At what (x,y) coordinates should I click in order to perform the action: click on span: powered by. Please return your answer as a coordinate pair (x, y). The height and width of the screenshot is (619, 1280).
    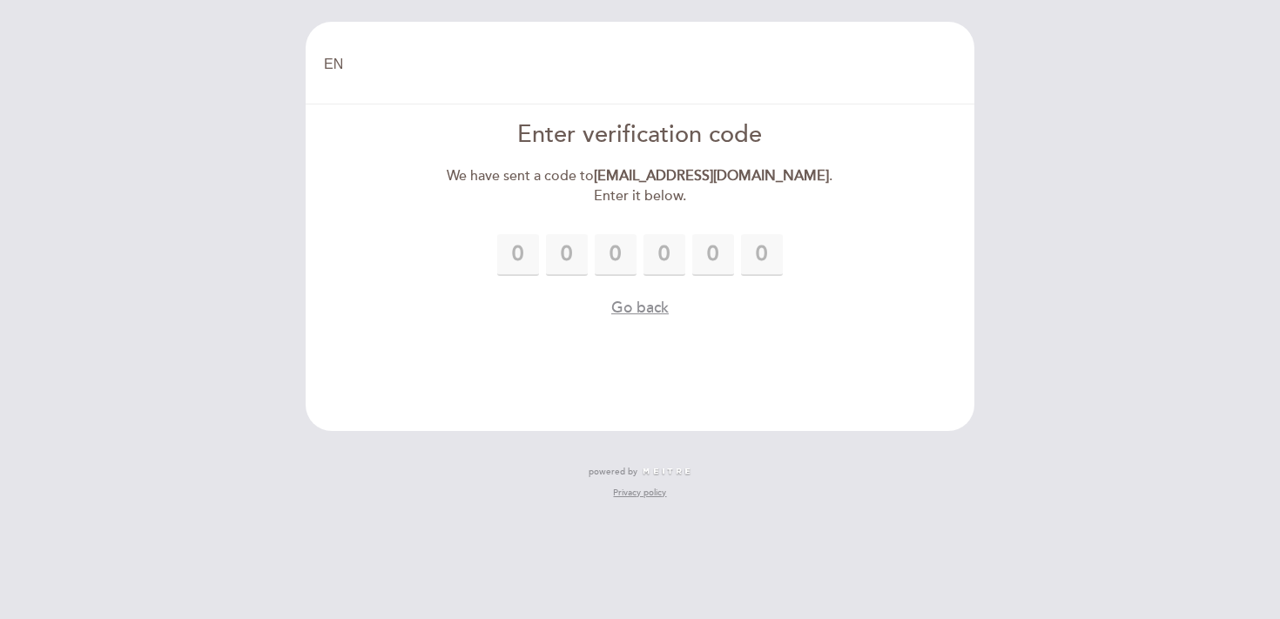
    Looking at the image, I should click on (613, 472).